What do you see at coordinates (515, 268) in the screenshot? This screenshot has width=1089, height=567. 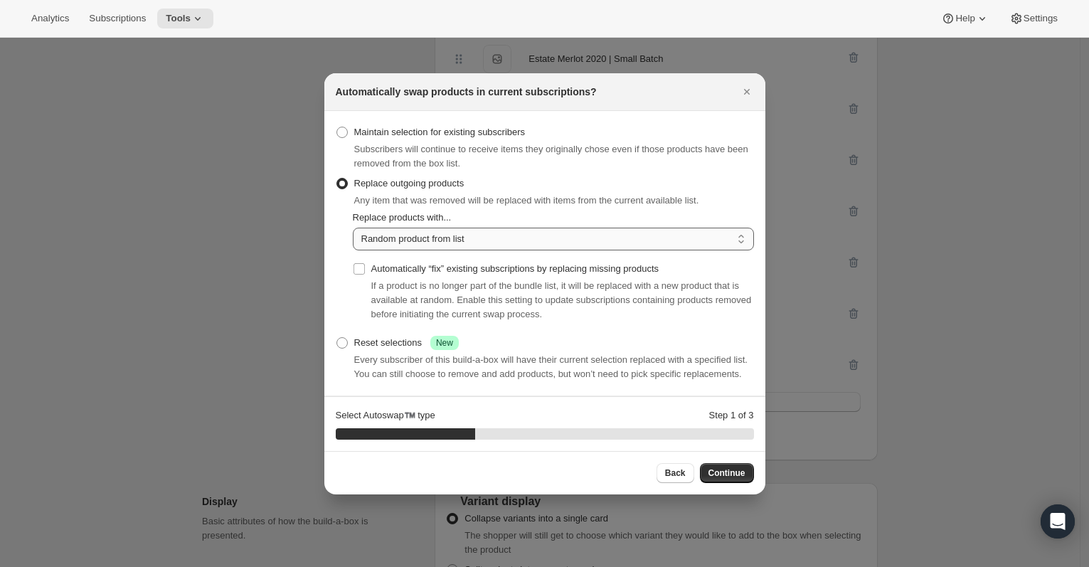 I see `span: Automatically “fix” existing subscriptions by replacing missing products` at bounding box center [515, 268].